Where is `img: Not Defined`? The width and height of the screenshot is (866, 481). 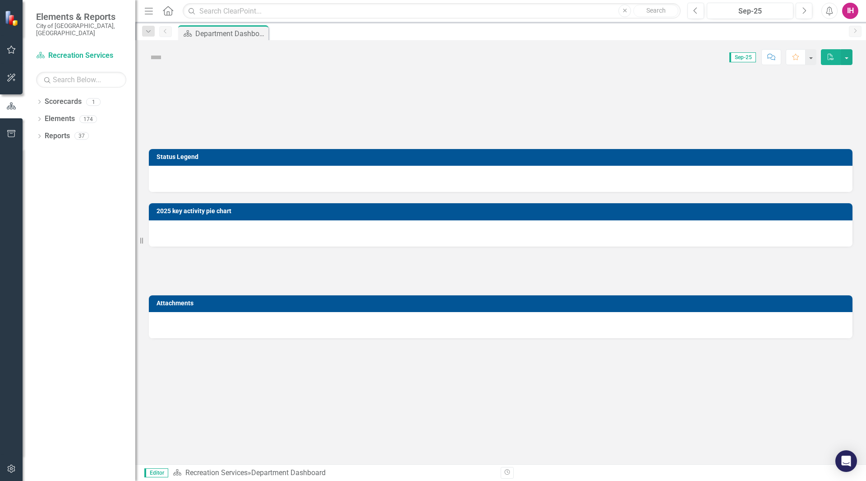
img: Not Defined is located at coordinates (156, 57).